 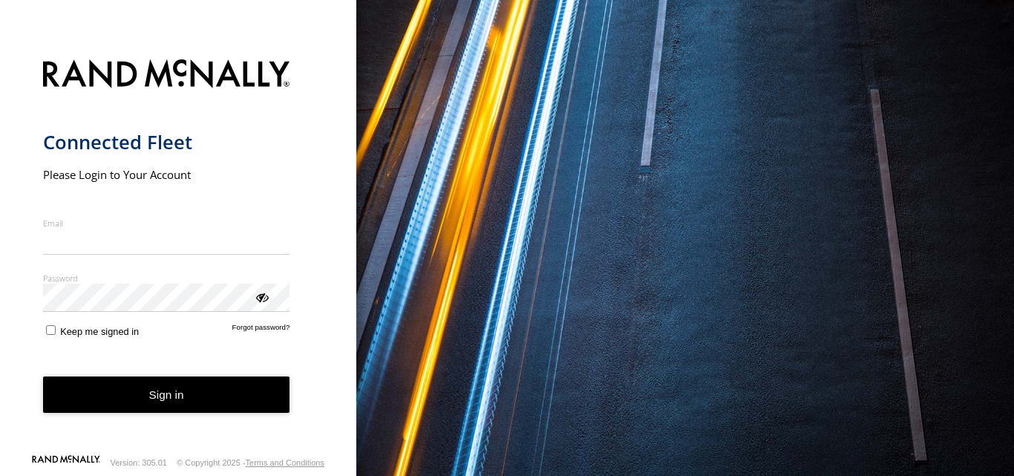 What do you see at coordinates (139, 463) in the screenshot?
I see `div: Version: 305.01` at bounding box center [139, 463].